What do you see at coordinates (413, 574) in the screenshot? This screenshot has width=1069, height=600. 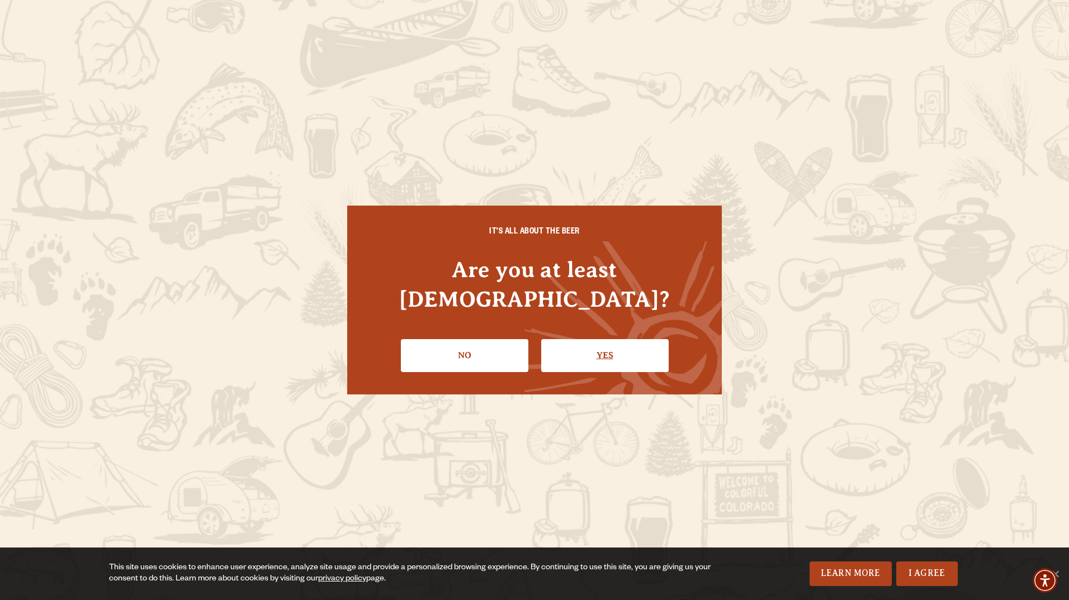 I see `div: This site uses cookies to enhance user experience, analyze site usage and provide a personalized ...` at bounding box center [413, 574].